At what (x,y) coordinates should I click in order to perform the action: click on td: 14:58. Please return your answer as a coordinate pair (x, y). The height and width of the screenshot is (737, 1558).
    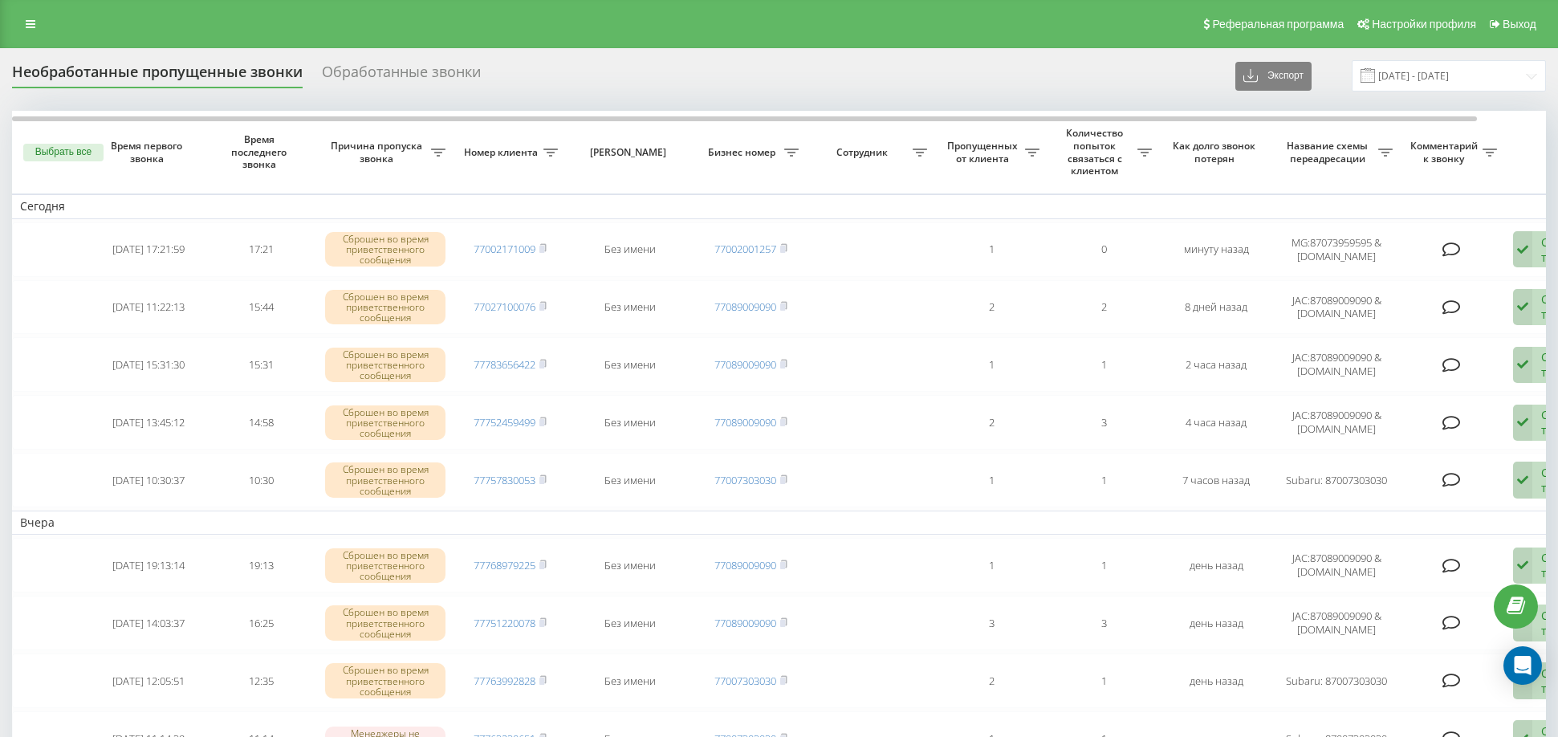
    Looking at the image, I should click on (261, 422).